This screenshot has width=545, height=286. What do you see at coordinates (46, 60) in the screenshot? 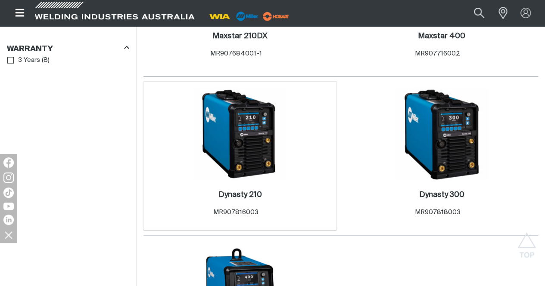
I see `span: ( 8 )` at bounding box center [46, 60].